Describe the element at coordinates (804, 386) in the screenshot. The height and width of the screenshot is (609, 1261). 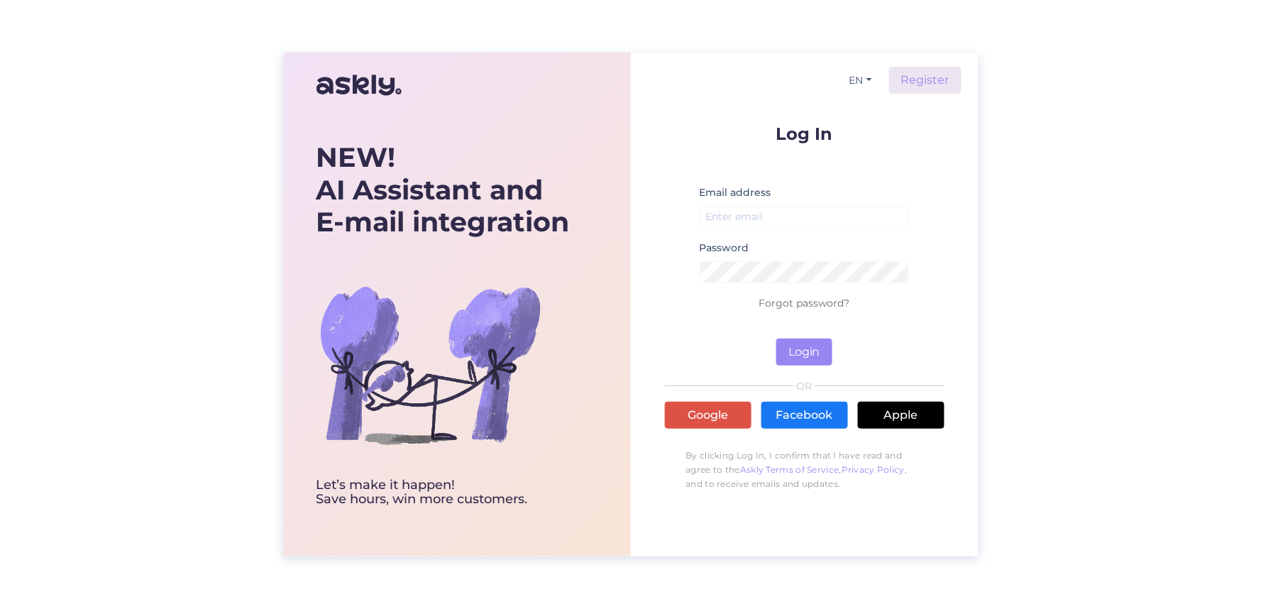
I see `span: OR` at that location.